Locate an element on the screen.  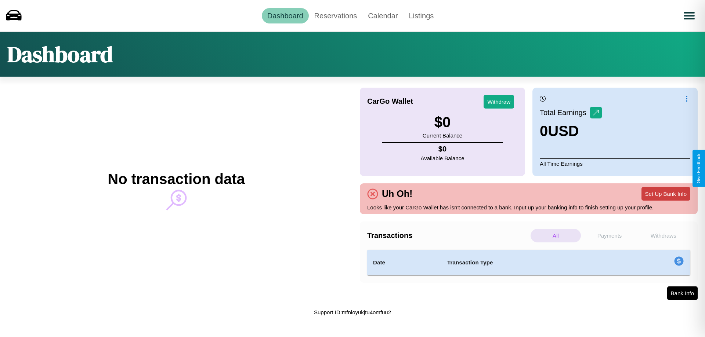
p: Looks like your CarGo Wallet has isn't connected to a bank. Input up your banking info to finish ... is located at coordinates (529, 207).